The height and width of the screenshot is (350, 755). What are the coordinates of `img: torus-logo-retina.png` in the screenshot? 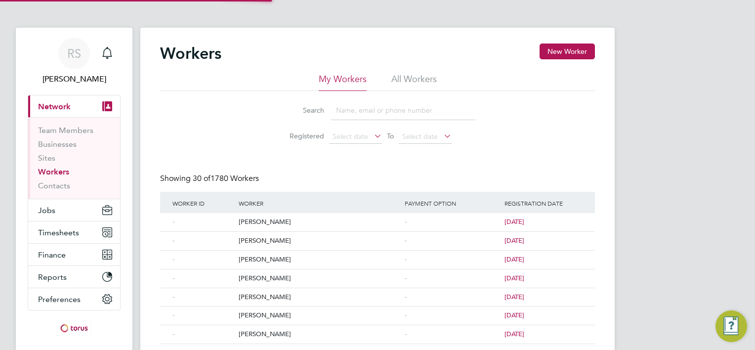 It's located at (74, 328).